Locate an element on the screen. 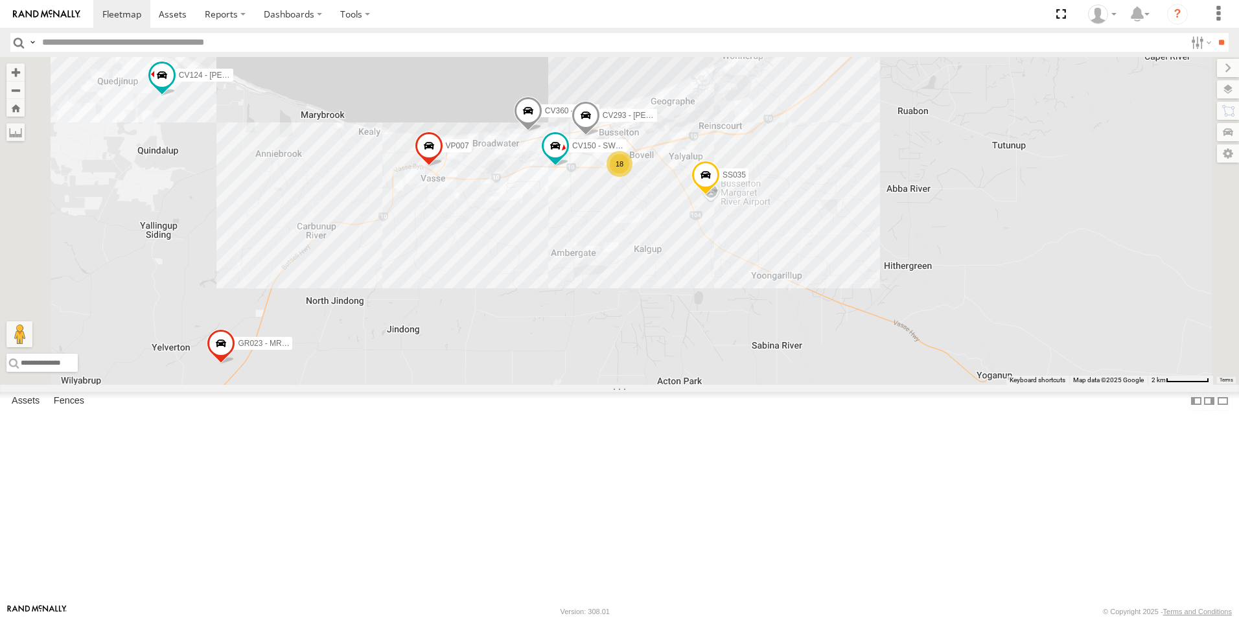  span: VP007 is located at coordinates (457, 146).